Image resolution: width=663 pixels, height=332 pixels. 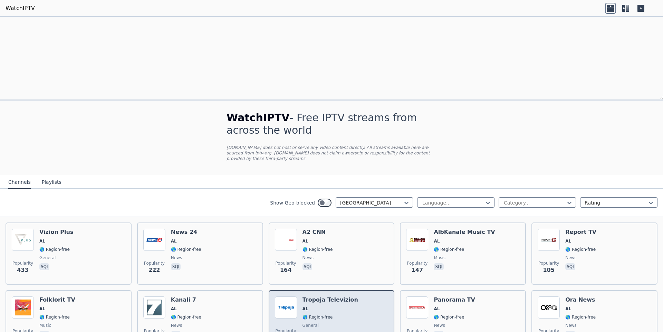 What do you see at coordinates (154, 240) in the screenshot?
I see `img: News 24` at bounding box center [154, 240].